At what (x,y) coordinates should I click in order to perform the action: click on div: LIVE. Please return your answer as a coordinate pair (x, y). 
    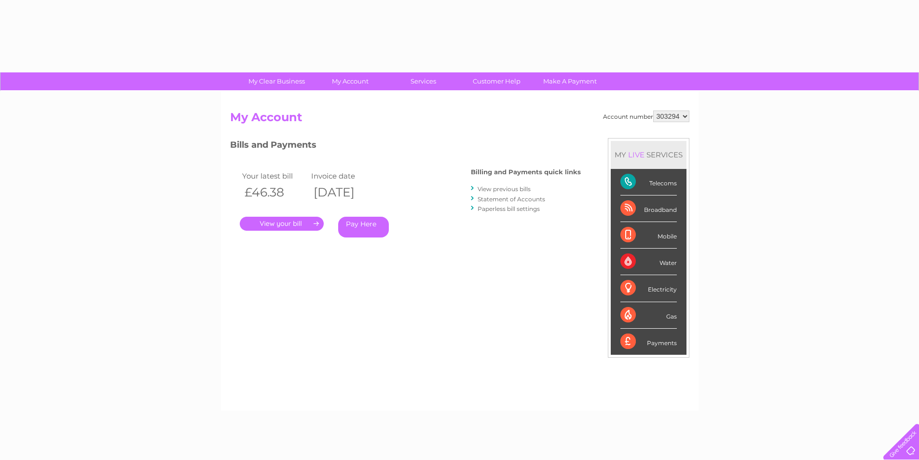
    Looking at the image, I should click on (637, 154).